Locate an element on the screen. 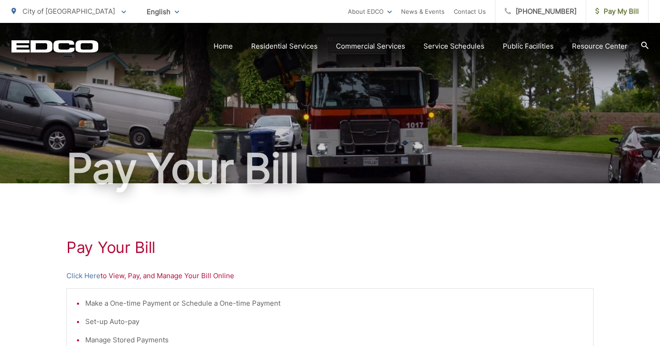 The image size is (660, 346). a: Resource Center is located at coordinates (600, 46).